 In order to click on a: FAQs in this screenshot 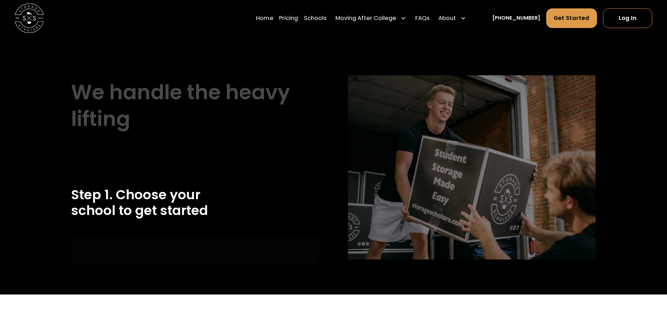, I will do `click(422, 18)`.